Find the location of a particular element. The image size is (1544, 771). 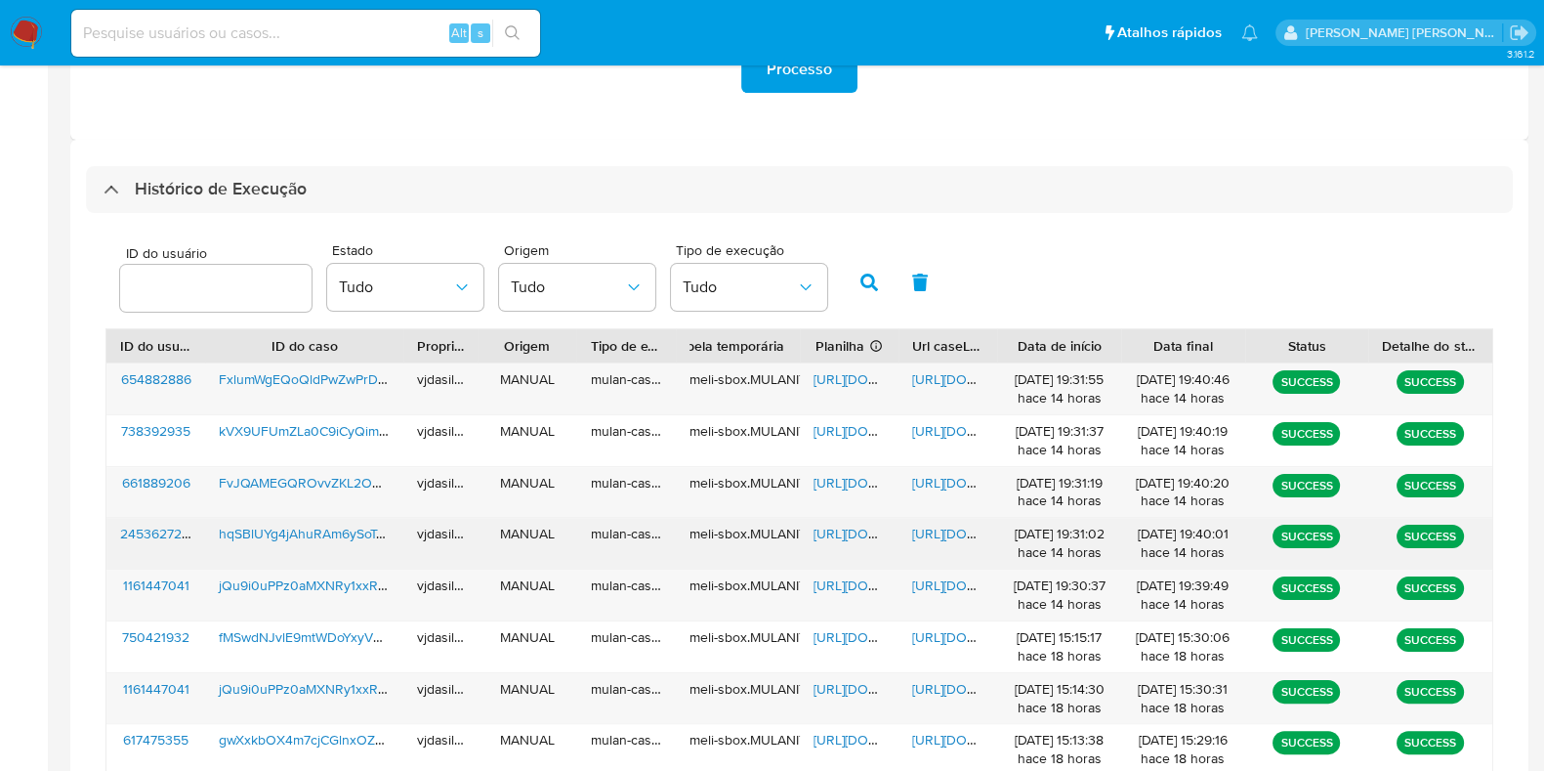

span: 3.161.2 is located at coordinates (1520, 54).